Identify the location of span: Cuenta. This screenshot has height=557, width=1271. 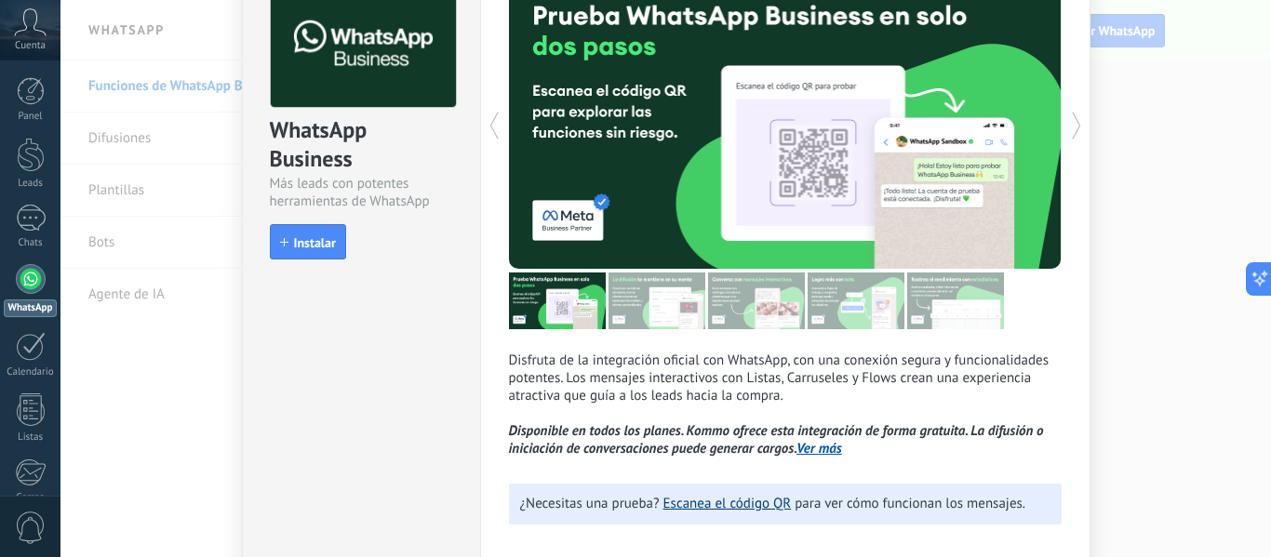
(30, 46).